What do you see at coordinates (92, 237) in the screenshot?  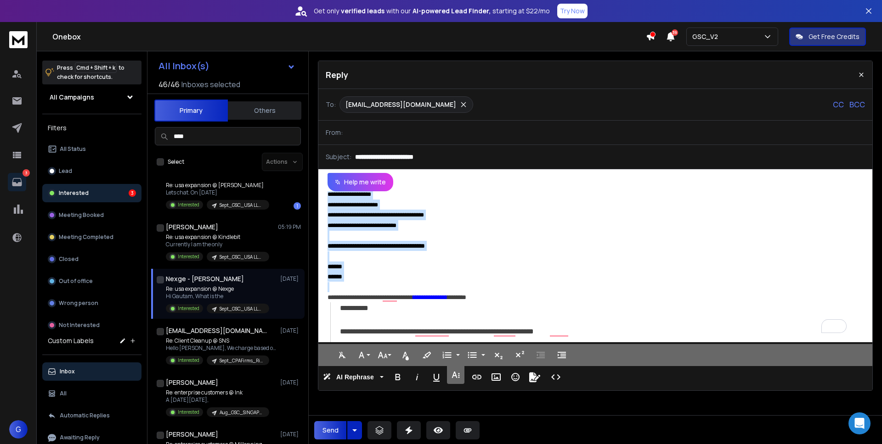 I see `button: Meeting Completed` at bounding box center [92, 237].